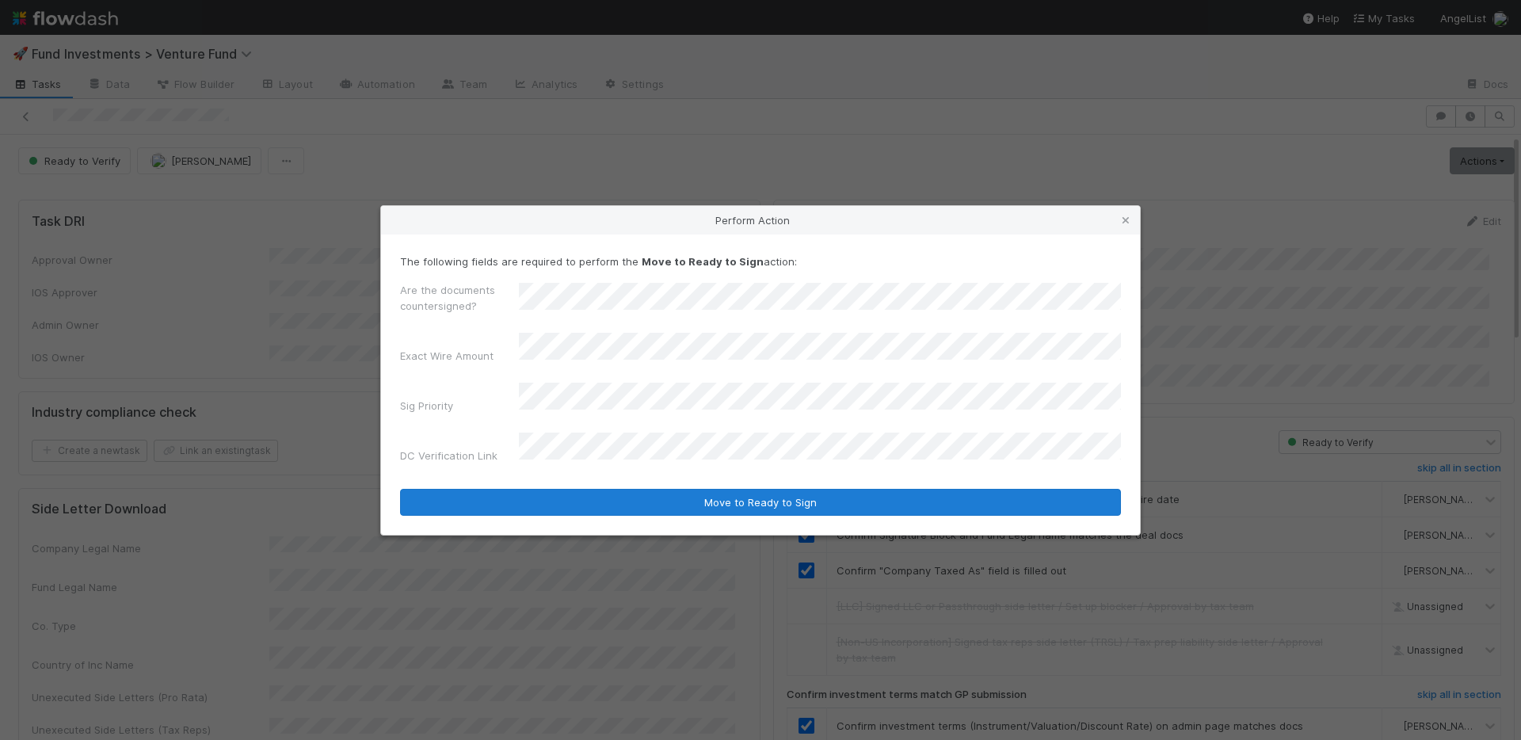 This screenshot has height=740, width=1521. I want to click on strong: Move to Ready to Sign, so click(703, 261).